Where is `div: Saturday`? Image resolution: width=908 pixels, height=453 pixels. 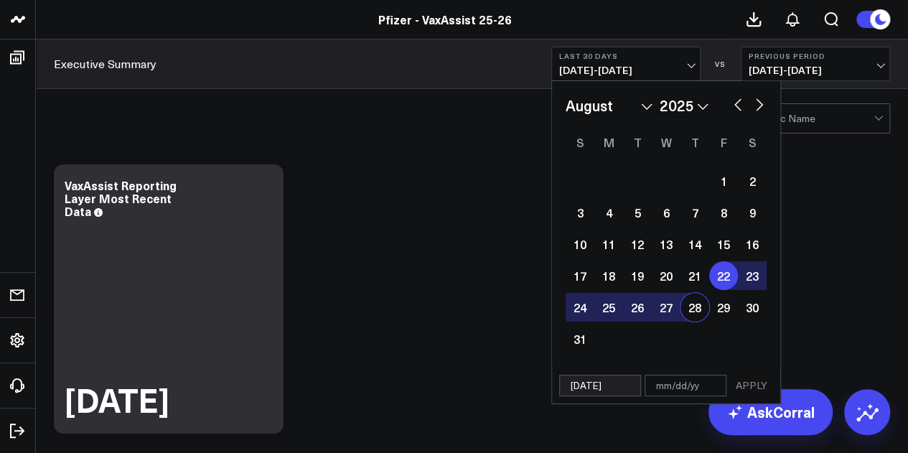 div: Saturday is located at coordinates (752, 142).